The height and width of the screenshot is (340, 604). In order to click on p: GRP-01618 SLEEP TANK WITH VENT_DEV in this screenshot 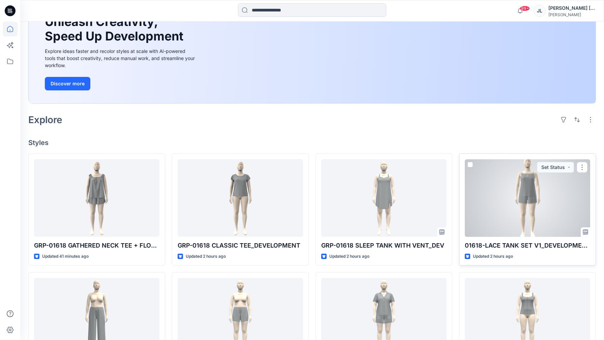, I will do `click(384, 245)`.